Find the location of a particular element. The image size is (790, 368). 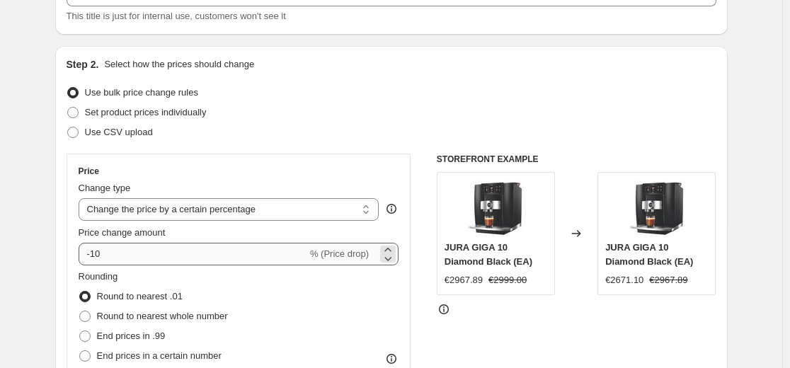

span: Change type is located at coordinates (105, 188).